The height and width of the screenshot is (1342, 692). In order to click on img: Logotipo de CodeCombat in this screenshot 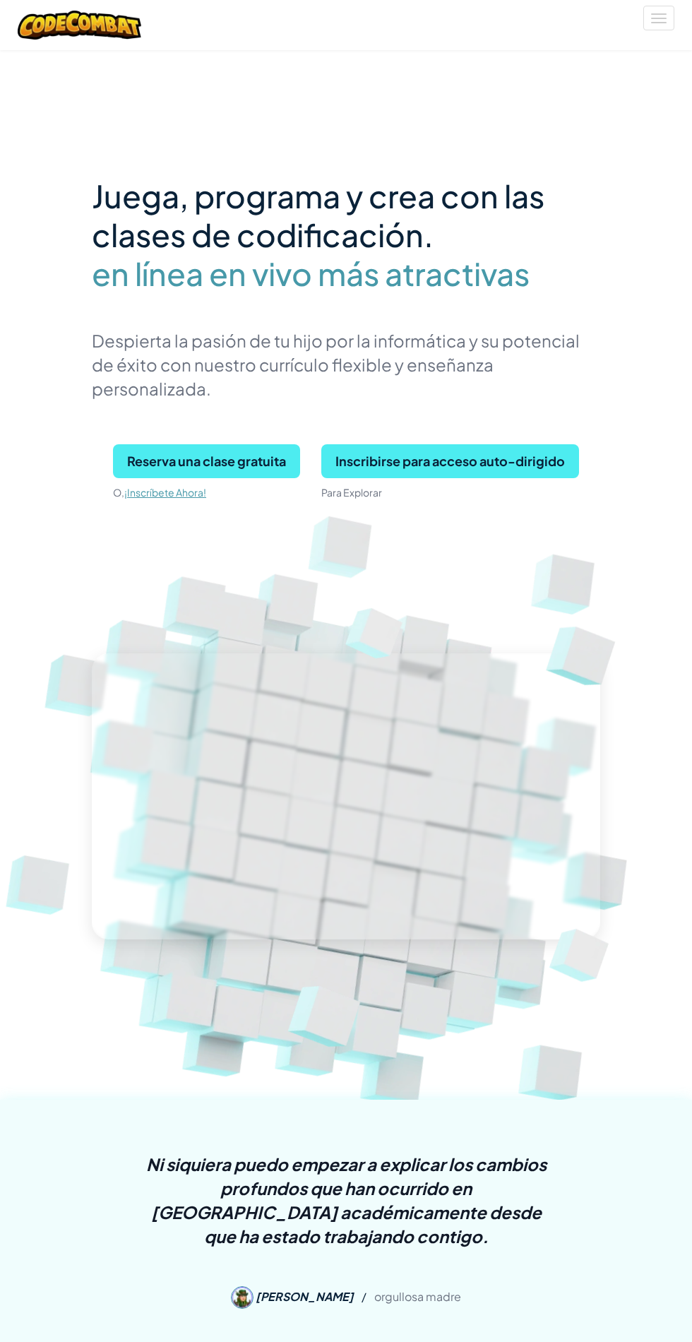, I will do `click(79, 25)`.